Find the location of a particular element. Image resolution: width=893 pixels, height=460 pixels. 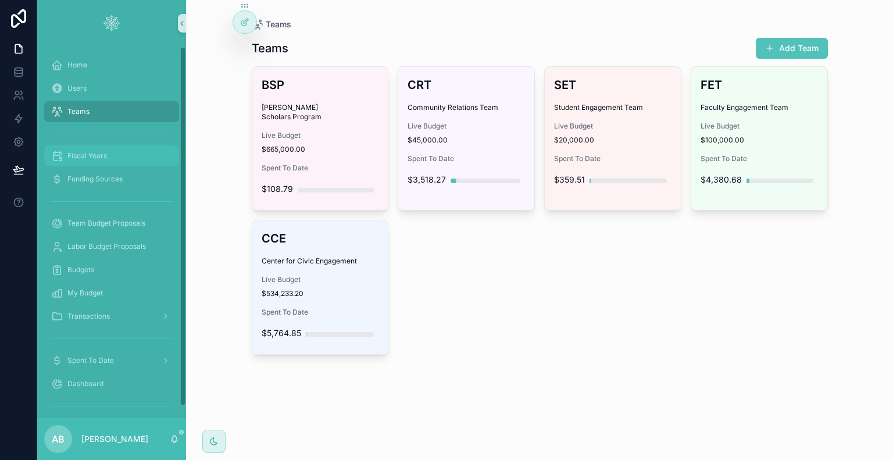

a: Team Budget Proposals is located at coordinates (112, 223).